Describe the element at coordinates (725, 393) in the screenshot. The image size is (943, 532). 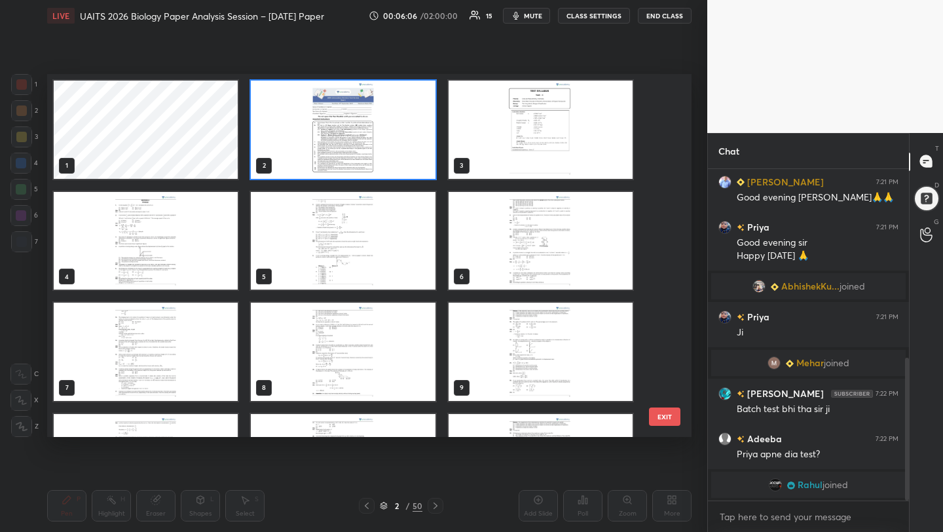
I see `img: ac2994ed63c74ceb932d09c56b0ad0ac.jpg` at that location.